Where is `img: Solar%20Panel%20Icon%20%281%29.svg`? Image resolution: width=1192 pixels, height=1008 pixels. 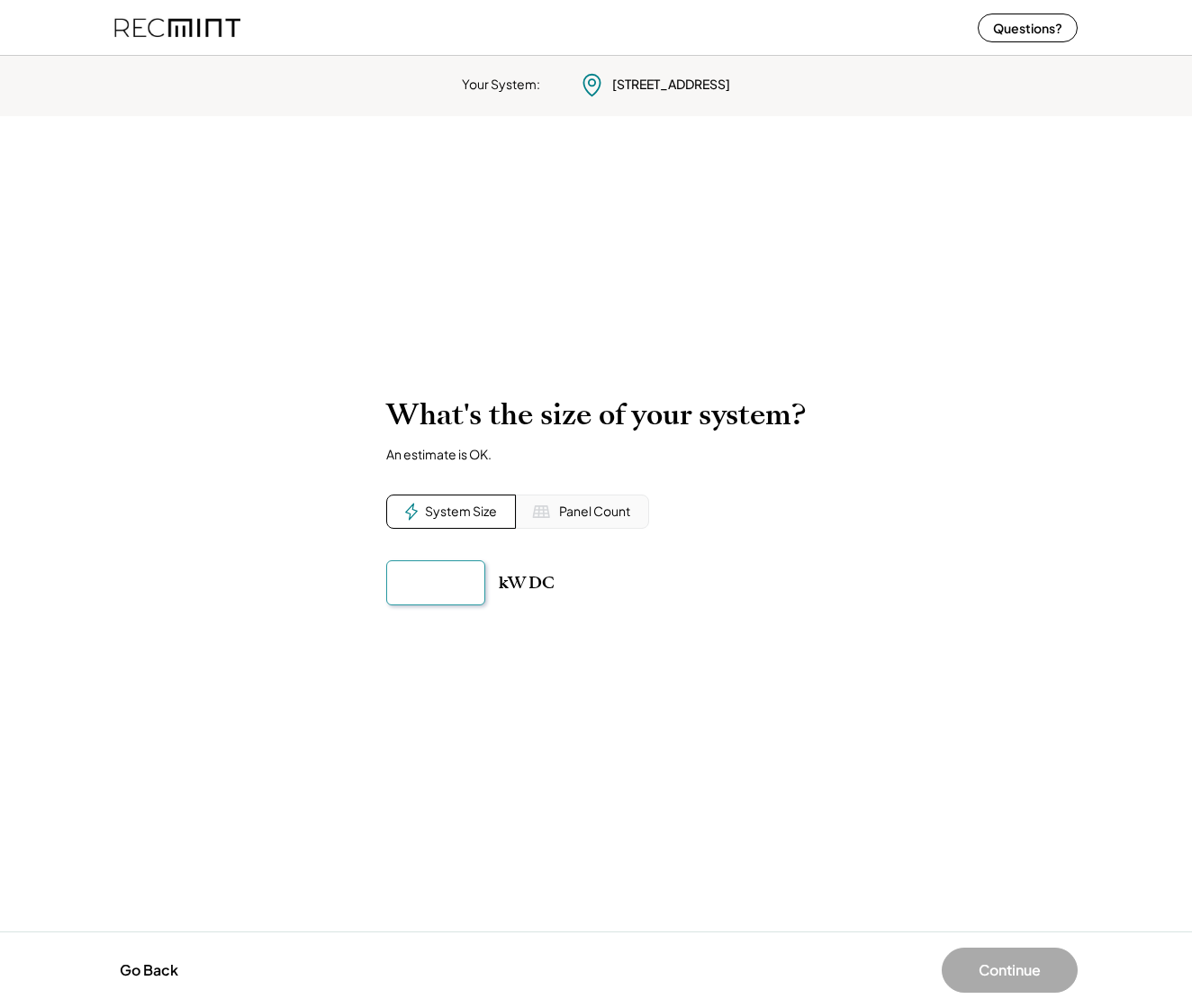 img: Solar%20Panel%20Icon%20%281%29.svg is located at coordinates (541, 511).